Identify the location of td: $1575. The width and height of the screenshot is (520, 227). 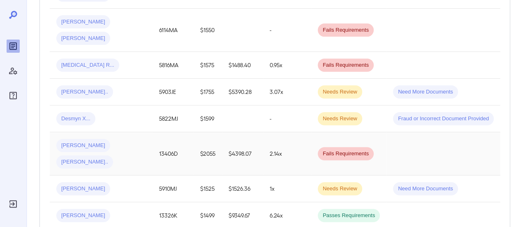
(208, 65).